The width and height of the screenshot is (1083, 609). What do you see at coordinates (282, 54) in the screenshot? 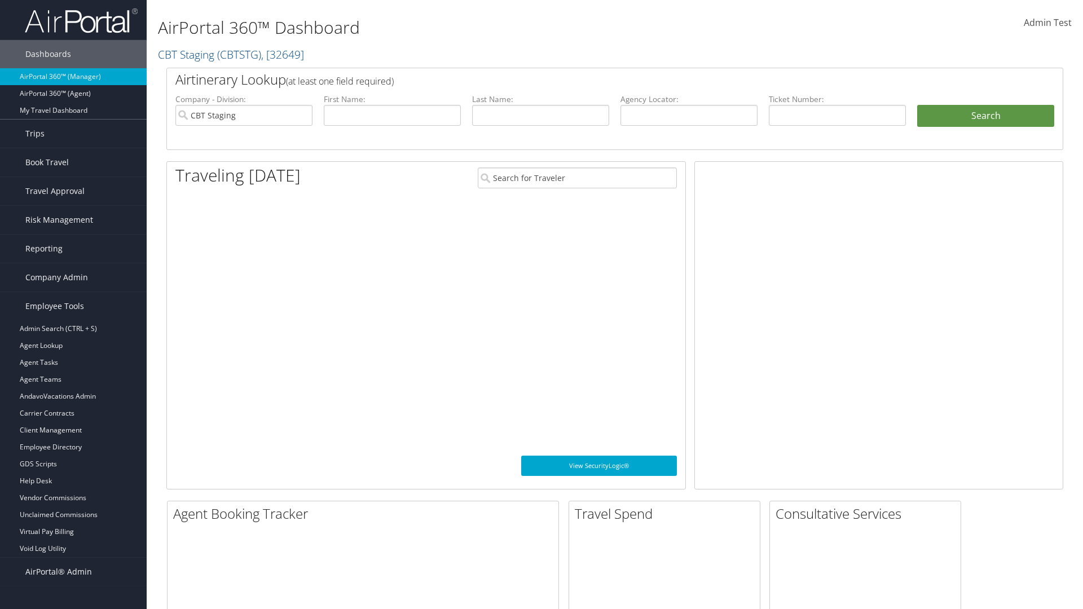
I see `span: , [ 32649 ]` at bounding box center [282, 54].